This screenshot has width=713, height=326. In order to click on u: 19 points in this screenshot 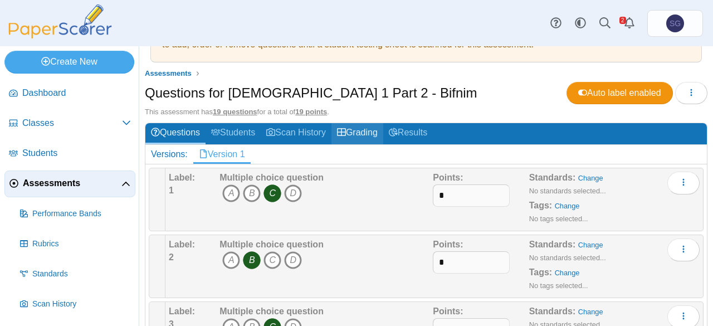, I will do `click(311, 111)`.